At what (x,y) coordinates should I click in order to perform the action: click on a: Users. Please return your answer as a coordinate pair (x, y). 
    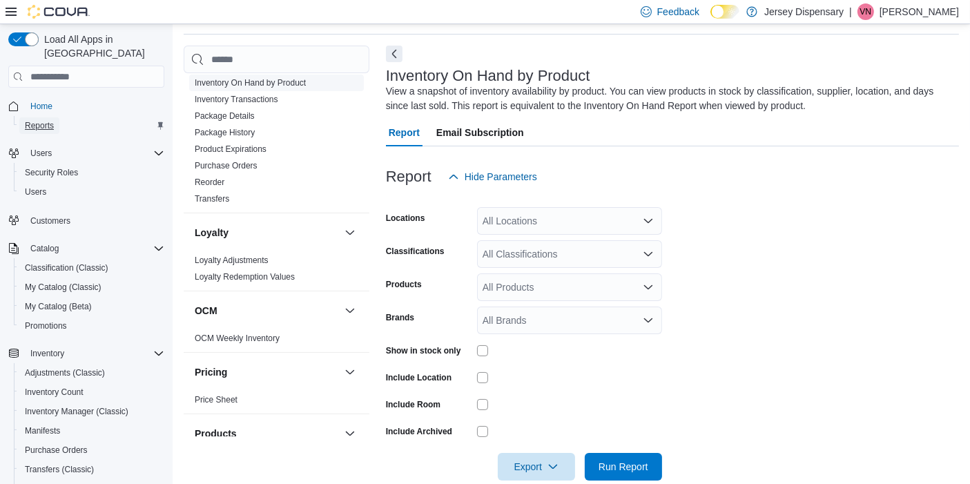
    Looking at the image, I should click on (35, 192).